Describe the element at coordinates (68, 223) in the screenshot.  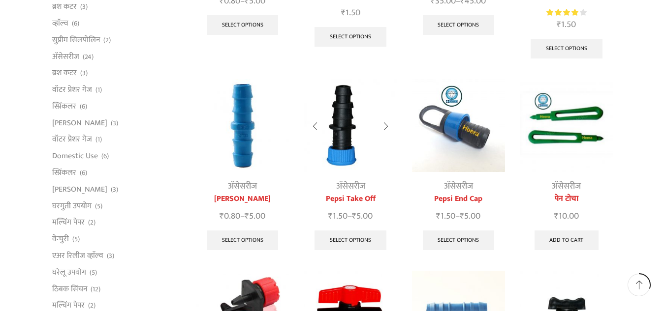
I see `a: मल्चिंग पेपर` at that location.